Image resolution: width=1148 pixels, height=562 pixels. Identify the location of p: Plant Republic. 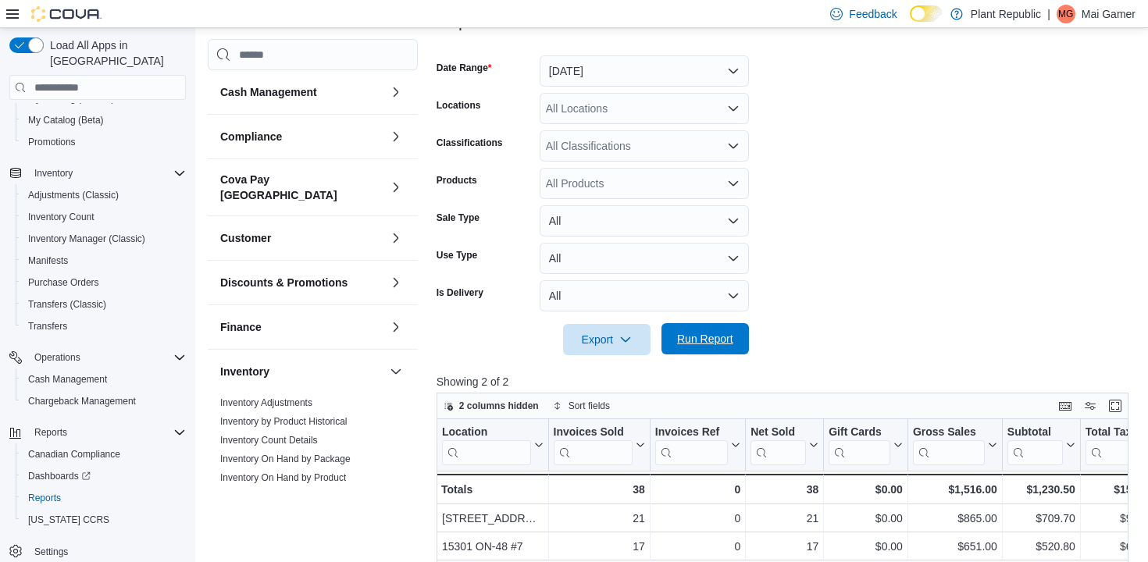
(1006, 14).